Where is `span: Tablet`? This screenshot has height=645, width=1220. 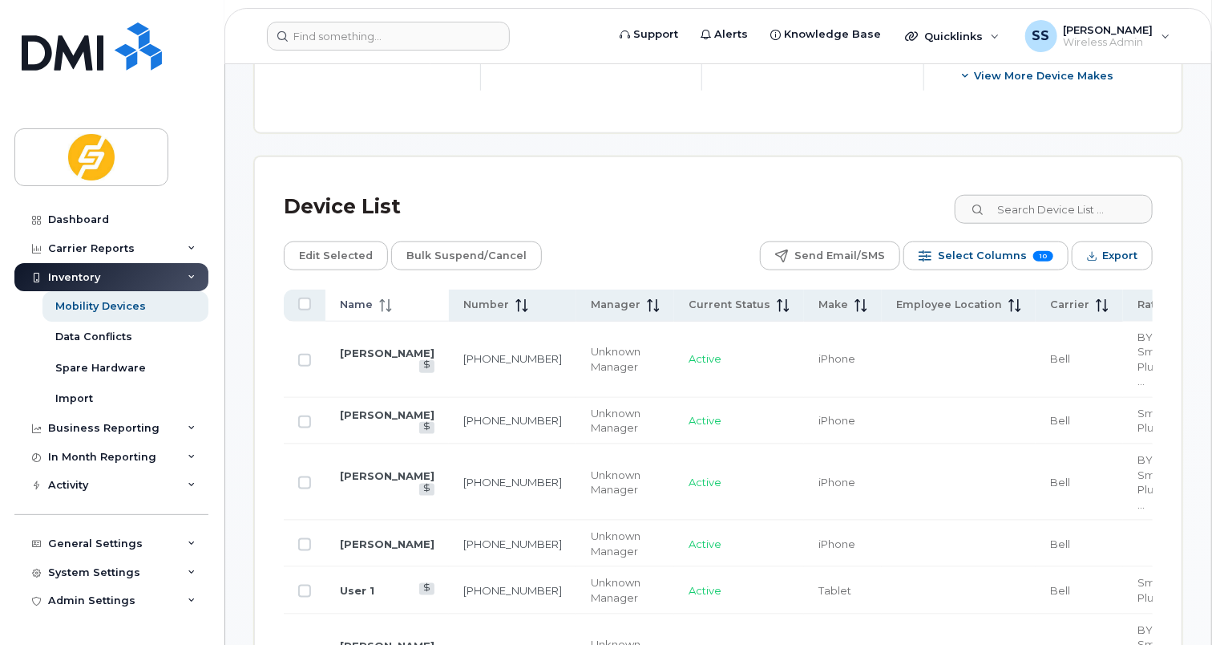
span: Tablet is located at coordinates (835, 590).